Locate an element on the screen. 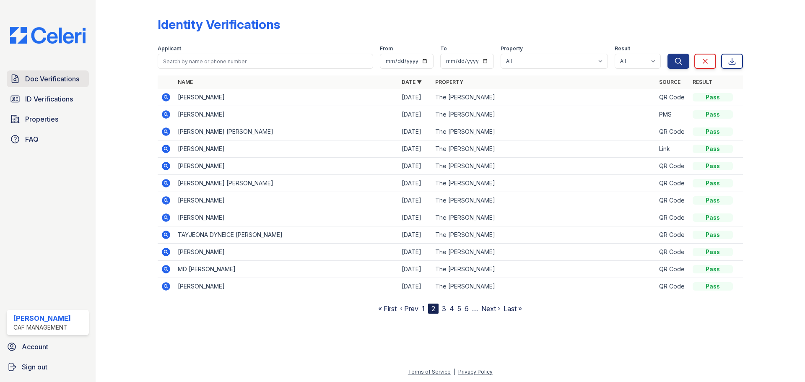 This screenshot has width=805, height=382. a: Privacy Policy is located at coordinates (475, 371).